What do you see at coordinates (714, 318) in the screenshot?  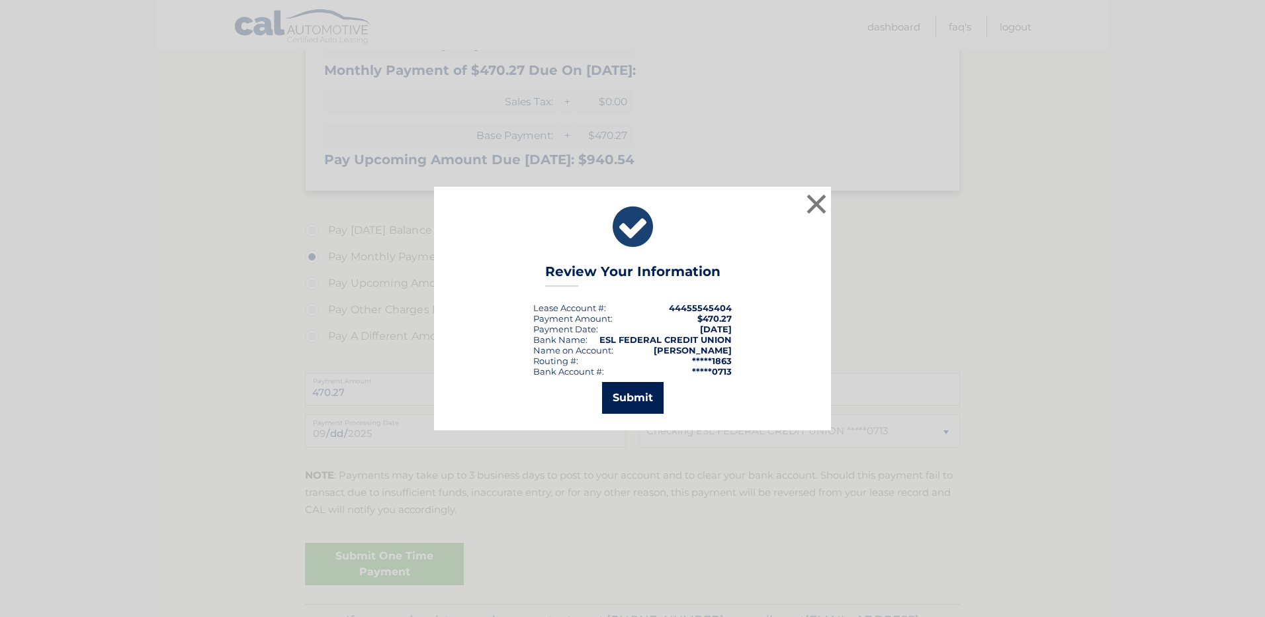 I see `span: $470.27` at bounding box center [714, 318].